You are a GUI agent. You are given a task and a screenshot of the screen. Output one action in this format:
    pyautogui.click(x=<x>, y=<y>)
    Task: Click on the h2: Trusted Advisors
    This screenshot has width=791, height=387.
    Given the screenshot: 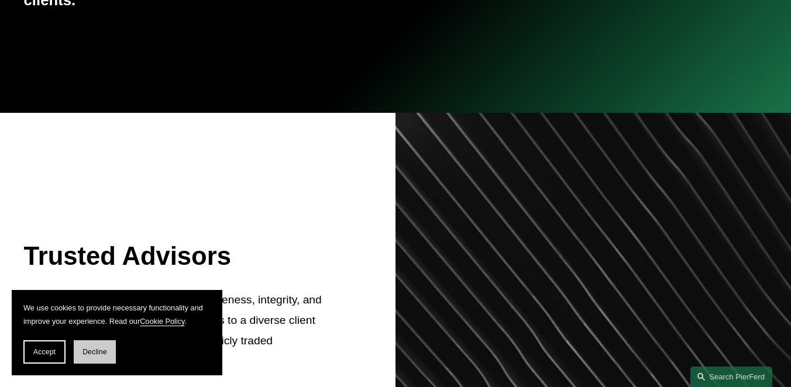 What is the action you would take?
    pyautogui.click(x=179, y=256)
    